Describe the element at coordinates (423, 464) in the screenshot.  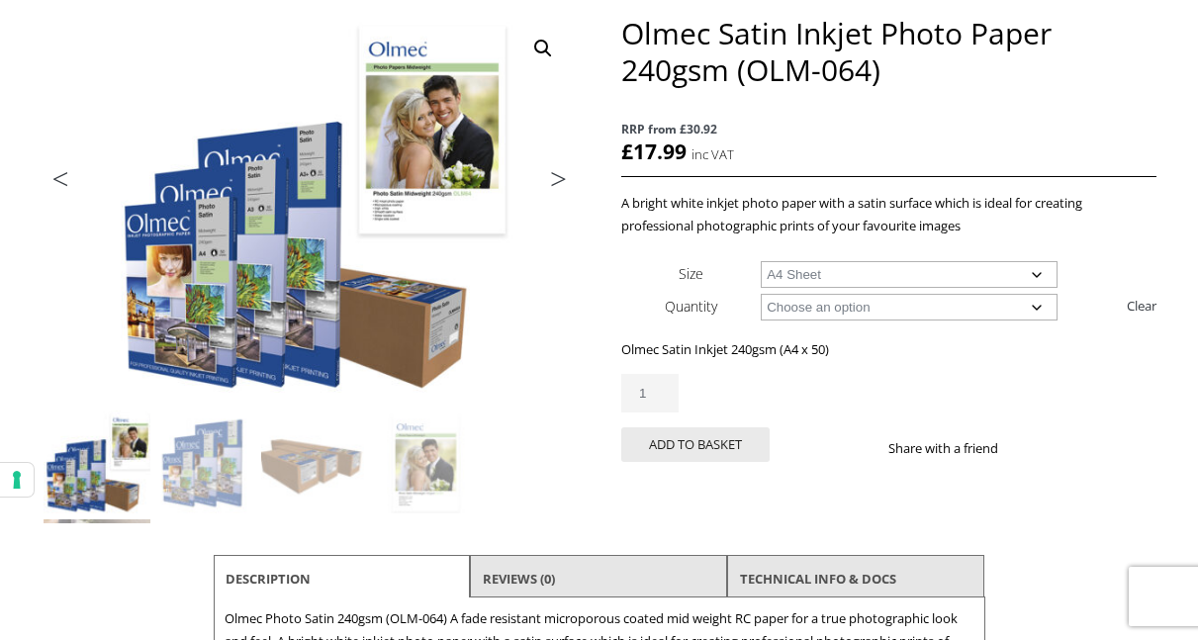
I see `img: Olmec Satin Inkjet Photo Paper 240gsm (OLM-064) - Image 4` at that location.